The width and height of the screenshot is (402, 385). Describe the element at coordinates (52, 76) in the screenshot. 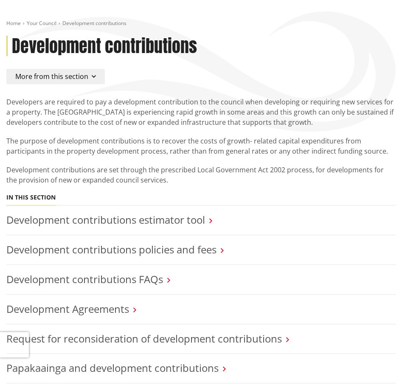

I see `span: More from this section` at that location.